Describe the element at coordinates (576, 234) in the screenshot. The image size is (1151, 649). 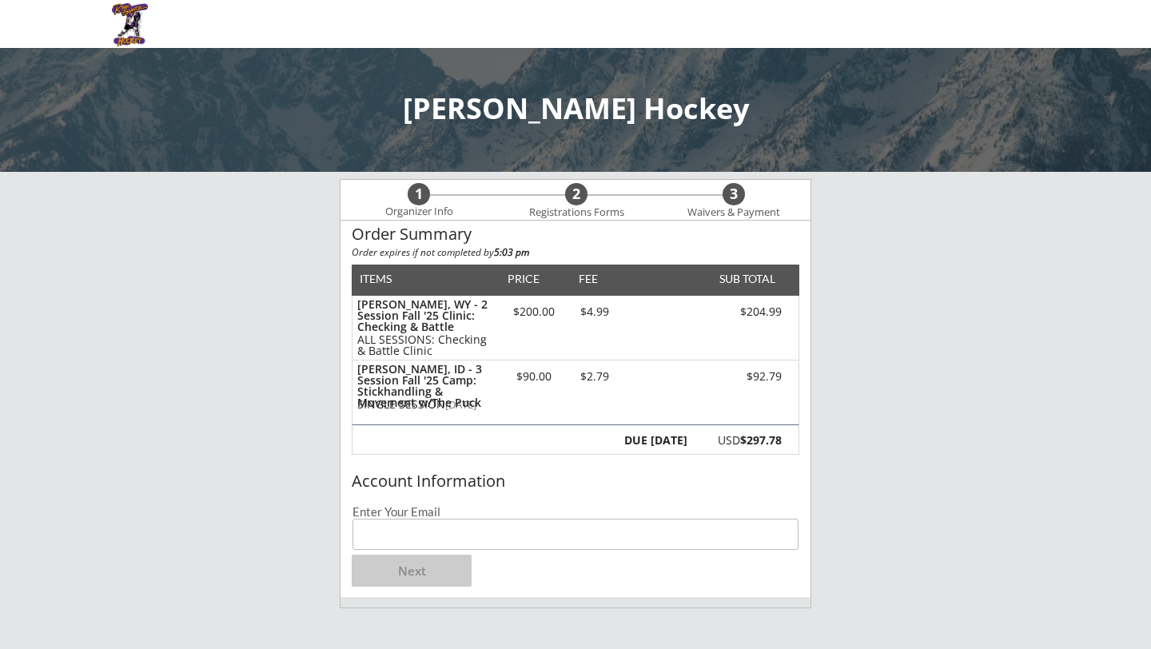
I see `div: Order Summary` at that location.